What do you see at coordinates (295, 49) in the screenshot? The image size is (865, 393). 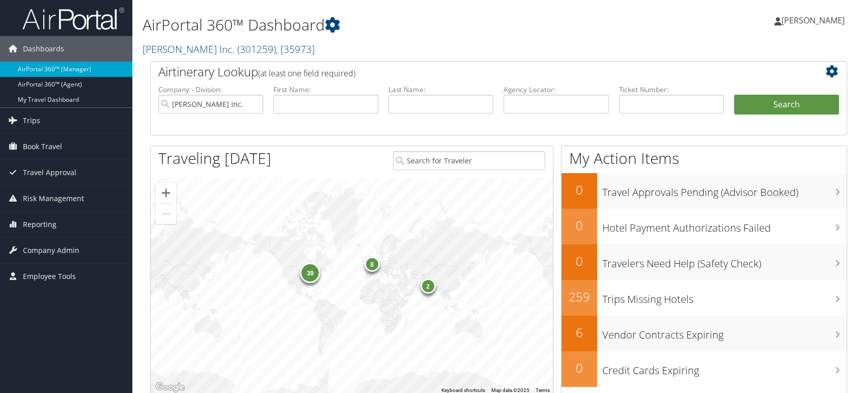 I see `span: , [ 35973 ]` at bounding box center [295, 49].